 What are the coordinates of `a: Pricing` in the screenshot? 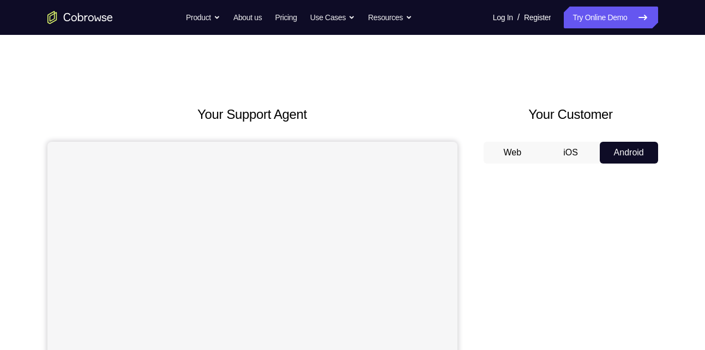 It's located at (286, 17).